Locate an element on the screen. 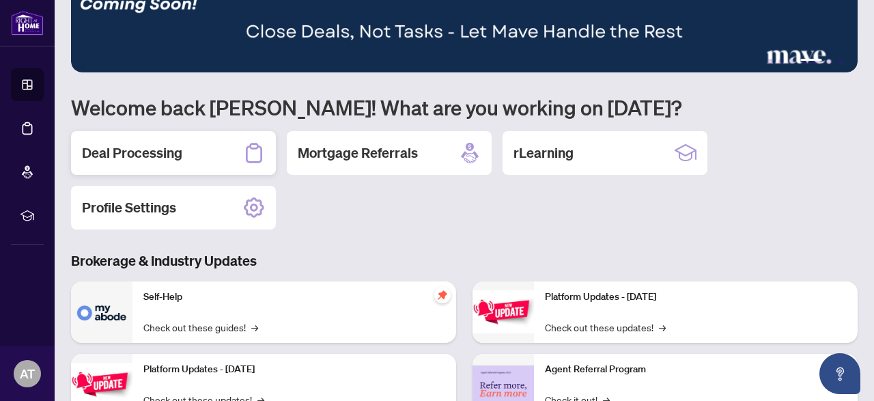 This screenshot has width=874, height=401. button: 2 is located at coordinates (781, 61).